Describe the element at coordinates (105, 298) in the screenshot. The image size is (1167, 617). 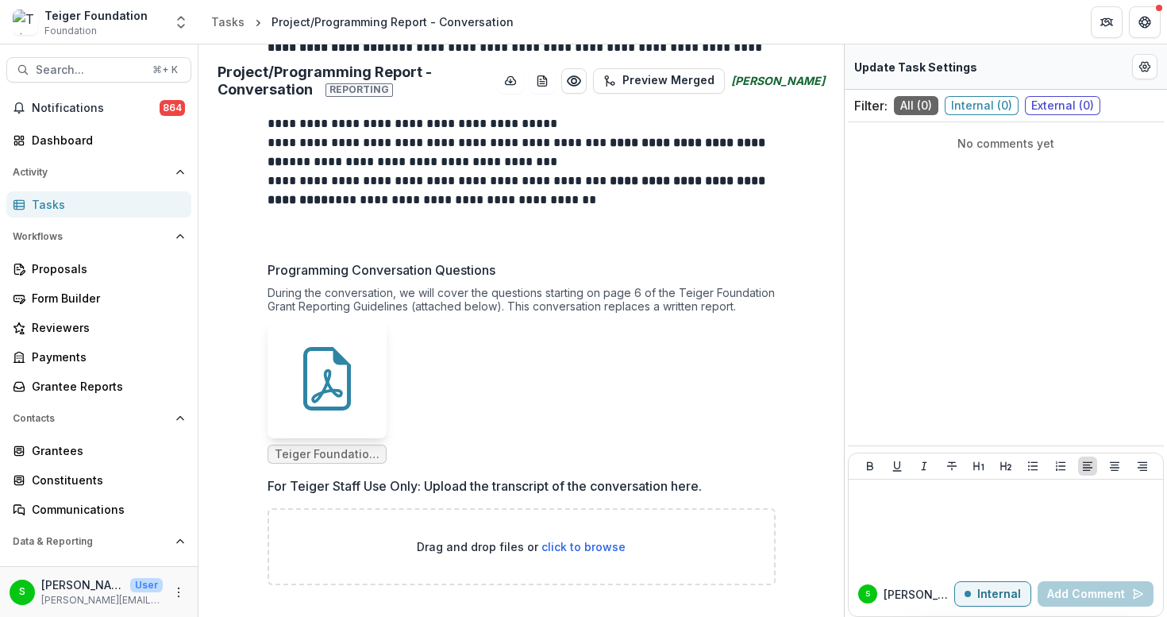
I see `div: Form Builder` at that location.